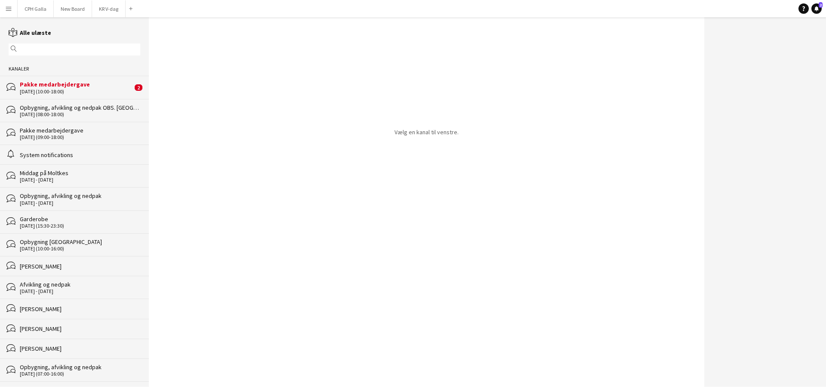 This screenshot has width=826, height=392. Describe the element at coordinates (109, 9) in the screenshot. I see `button: KR V-dag` at that location.